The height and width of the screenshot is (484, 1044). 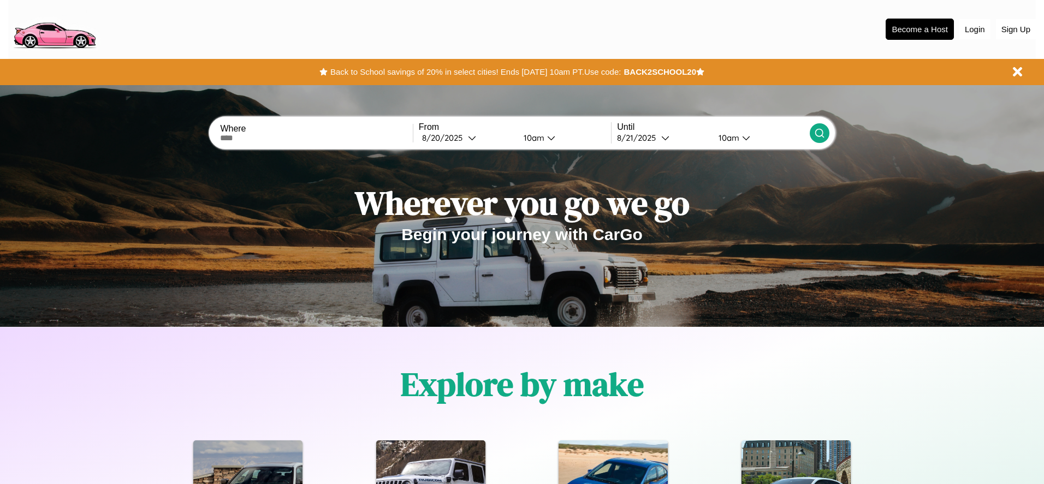 What do you see at coordinates (713, 127) in the screenshot?
I see `label: Until` at bounding box center [713, 127].